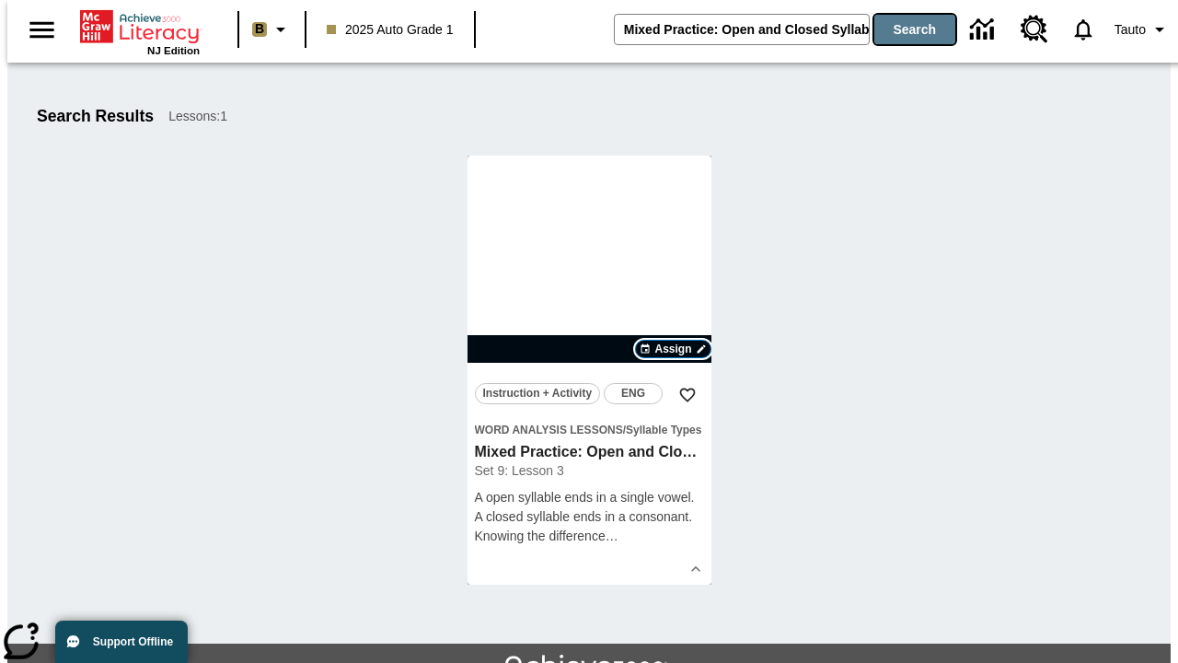 The height and width of the screenshot is (663, 1178). Describe the element at coordinates (1034, 29) in the screenshot. I see `a: Resource Center, Will open in new tab` at that location.